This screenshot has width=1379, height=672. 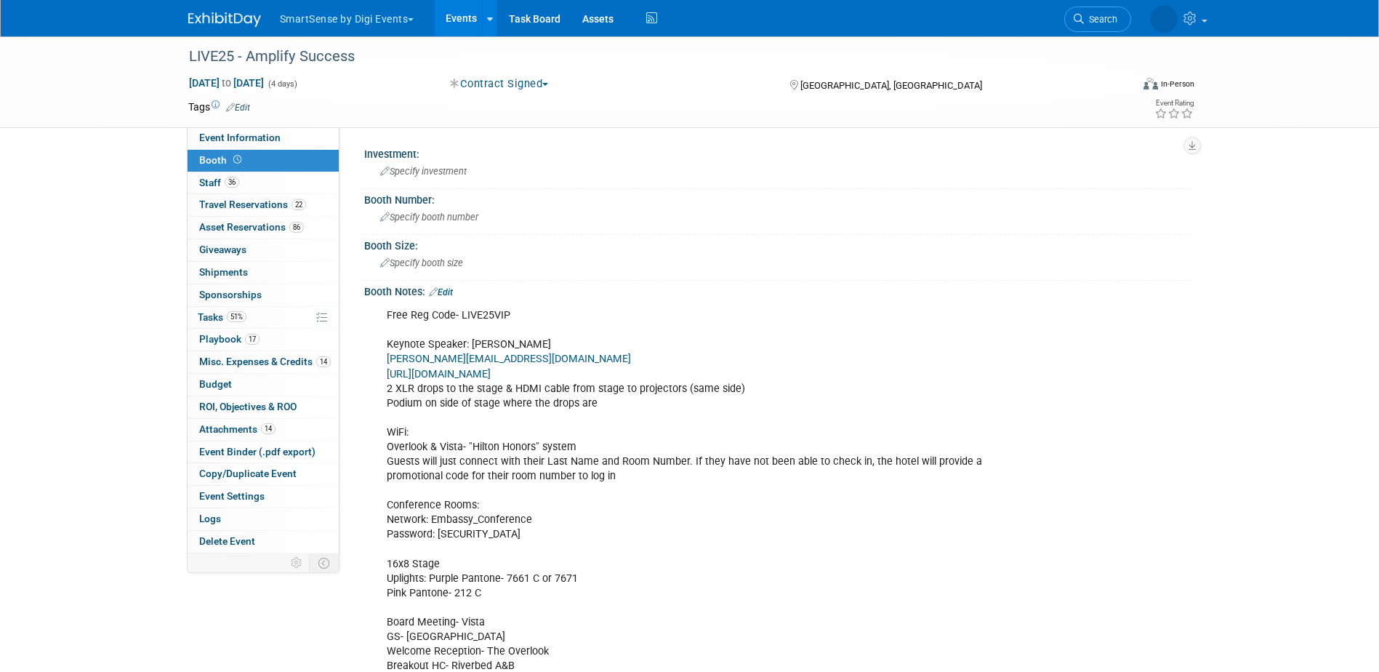 What do you see at coordinates (252, 339) in the screenshot?
I see `span: 17` at bounding box center [252, 339].